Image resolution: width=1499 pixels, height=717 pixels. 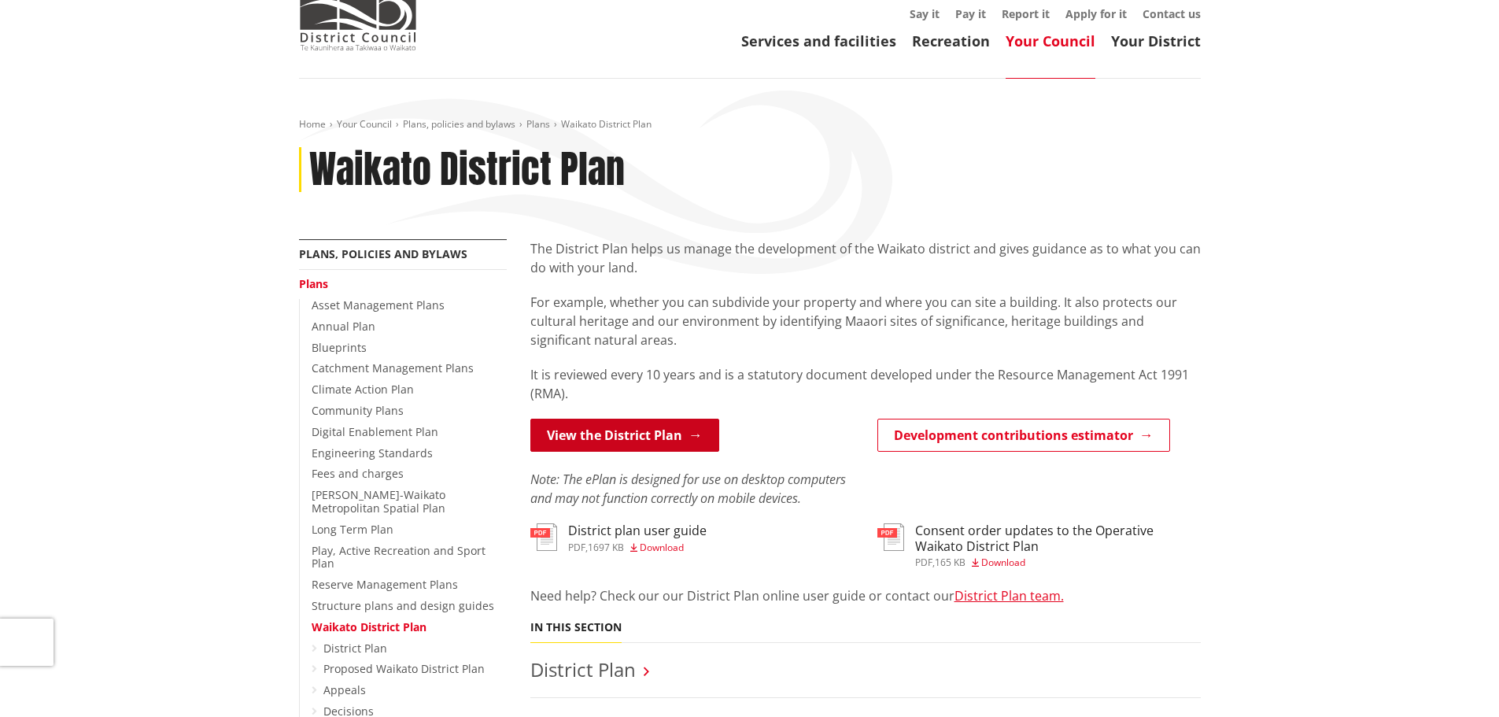 I want to click on em: Note: The ePlan is designed for use on desktop computers and may not function correctly on mobile..., so click(x=688, y=489).